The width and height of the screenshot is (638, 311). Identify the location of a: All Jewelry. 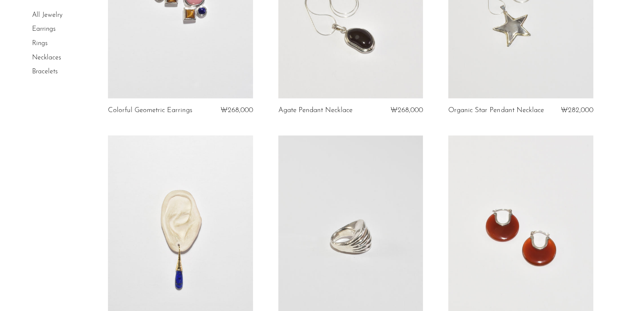
(47, 15).